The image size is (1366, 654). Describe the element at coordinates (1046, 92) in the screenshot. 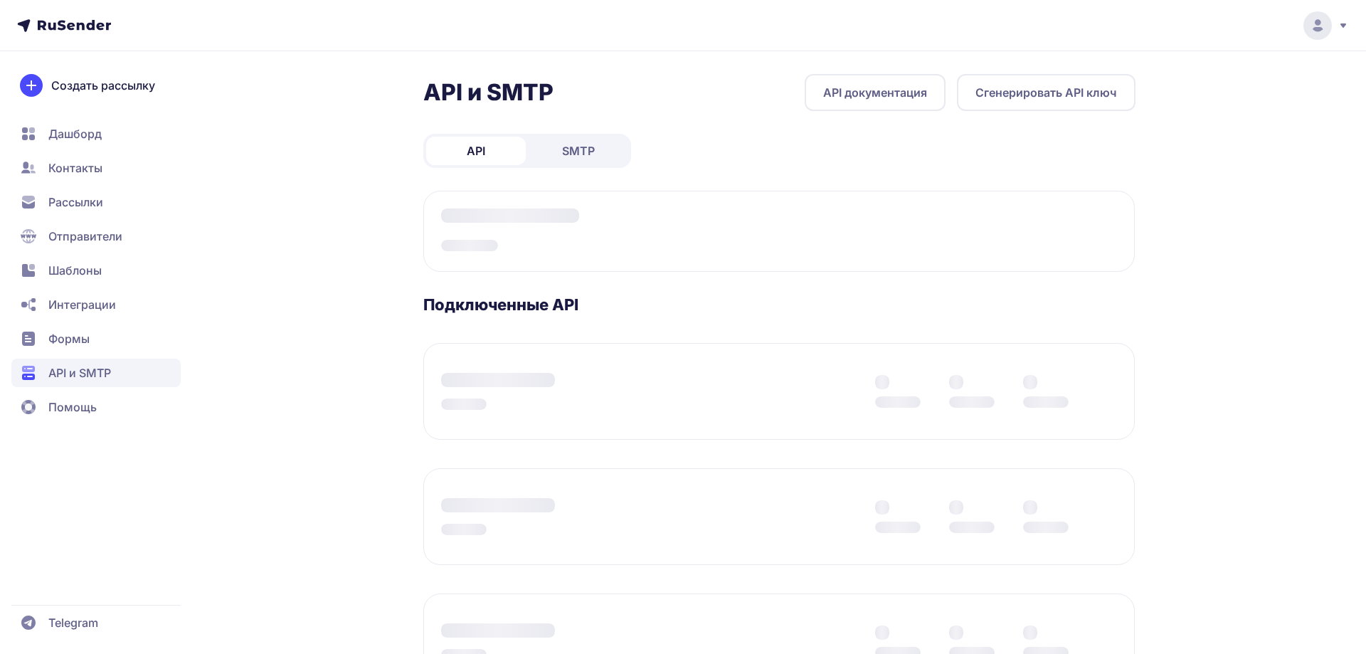

I see `button: Сгенерировать API ключ` at that location.